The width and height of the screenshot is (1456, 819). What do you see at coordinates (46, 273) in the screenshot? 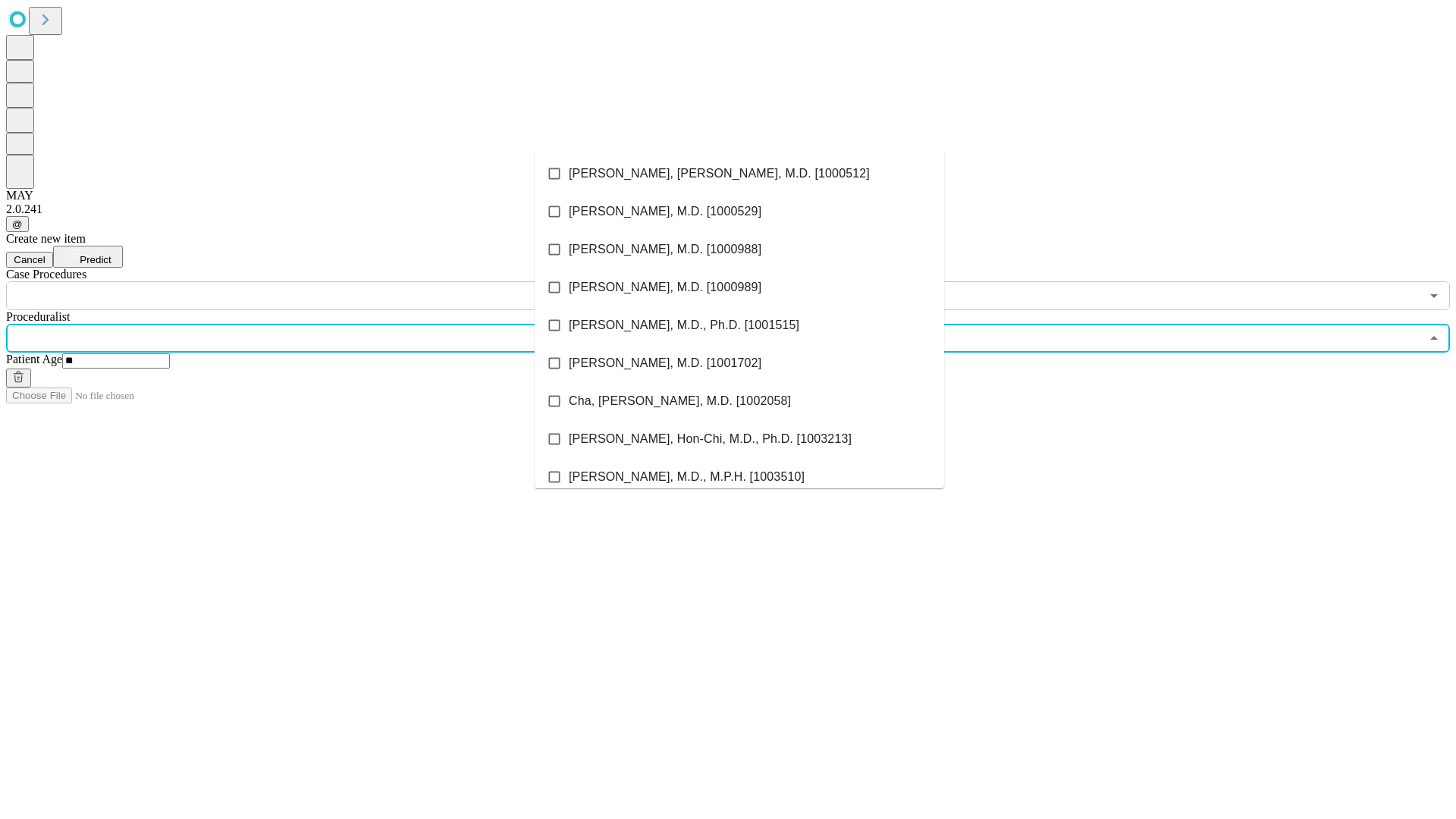
I see `span: Scheduled Procedure` at bounding box center [46, 273].